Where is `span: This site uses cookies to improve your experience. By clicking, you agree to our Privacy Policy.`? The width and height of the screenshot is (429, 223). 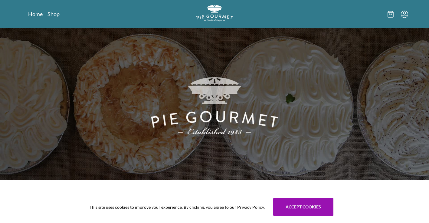 span: This site uses cookies to improve your experience. By clicking, you agree to our Privacy Policy. is located at coordinates (177, 206).